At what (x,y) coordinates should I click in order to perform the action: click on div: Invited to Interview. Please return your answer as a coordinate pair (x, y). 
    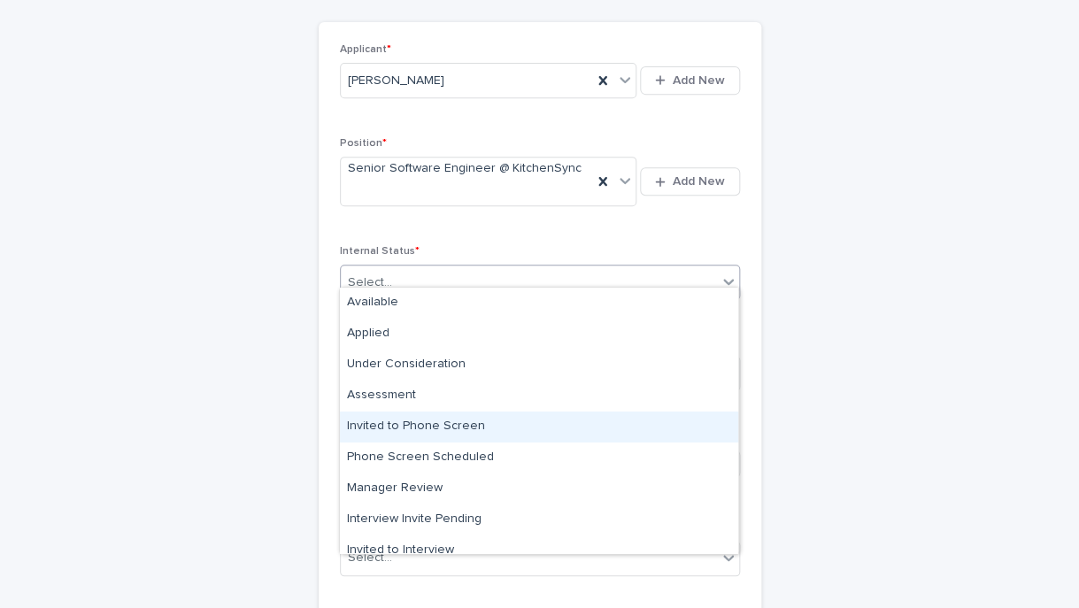
    Looking at the image, I should click on (539, 551).